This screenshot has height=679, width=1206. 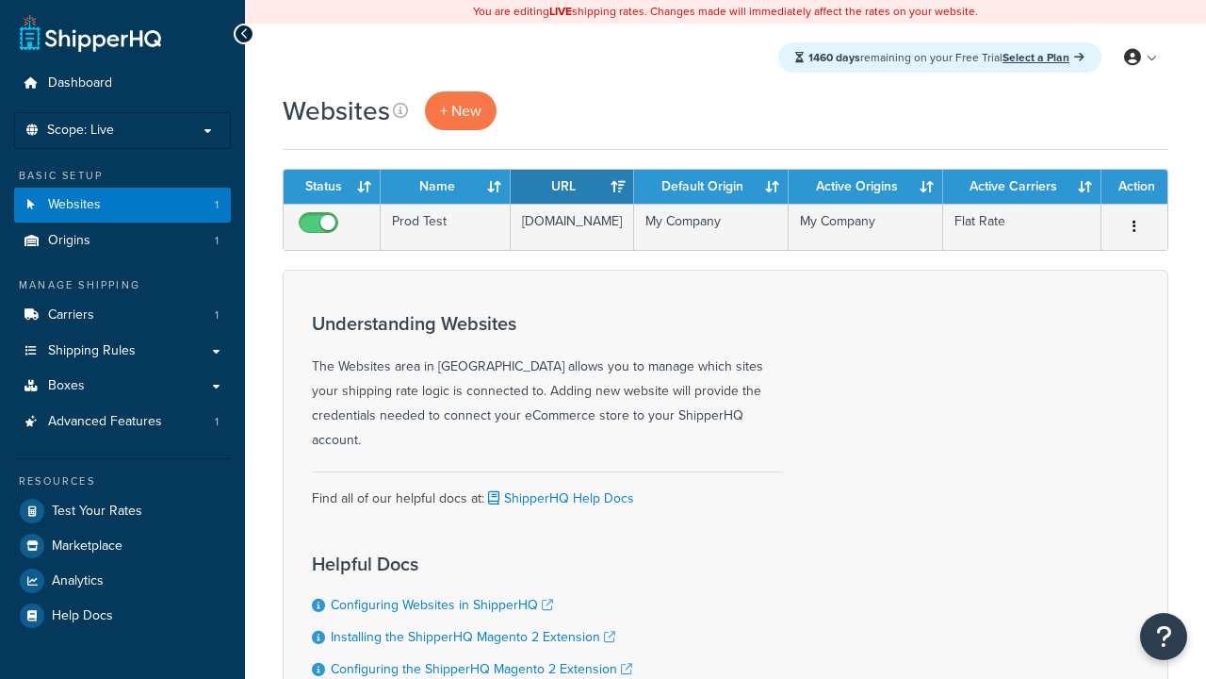 What do you see at coordinates (123, 351) in the screenshot?
I see `li: Shipping Rules` at bounding box center [123, 351].